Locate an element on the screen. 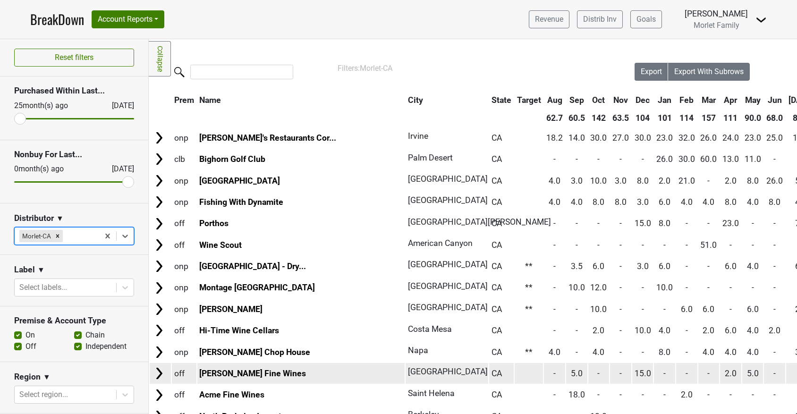 Image resolution: width=797 pixels, height=414 pixels. span: Export With Subrows is located at coordinates (709, 71).